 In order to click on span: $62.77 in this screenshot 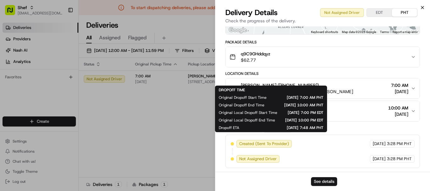, I will do `click(256, 60)`.